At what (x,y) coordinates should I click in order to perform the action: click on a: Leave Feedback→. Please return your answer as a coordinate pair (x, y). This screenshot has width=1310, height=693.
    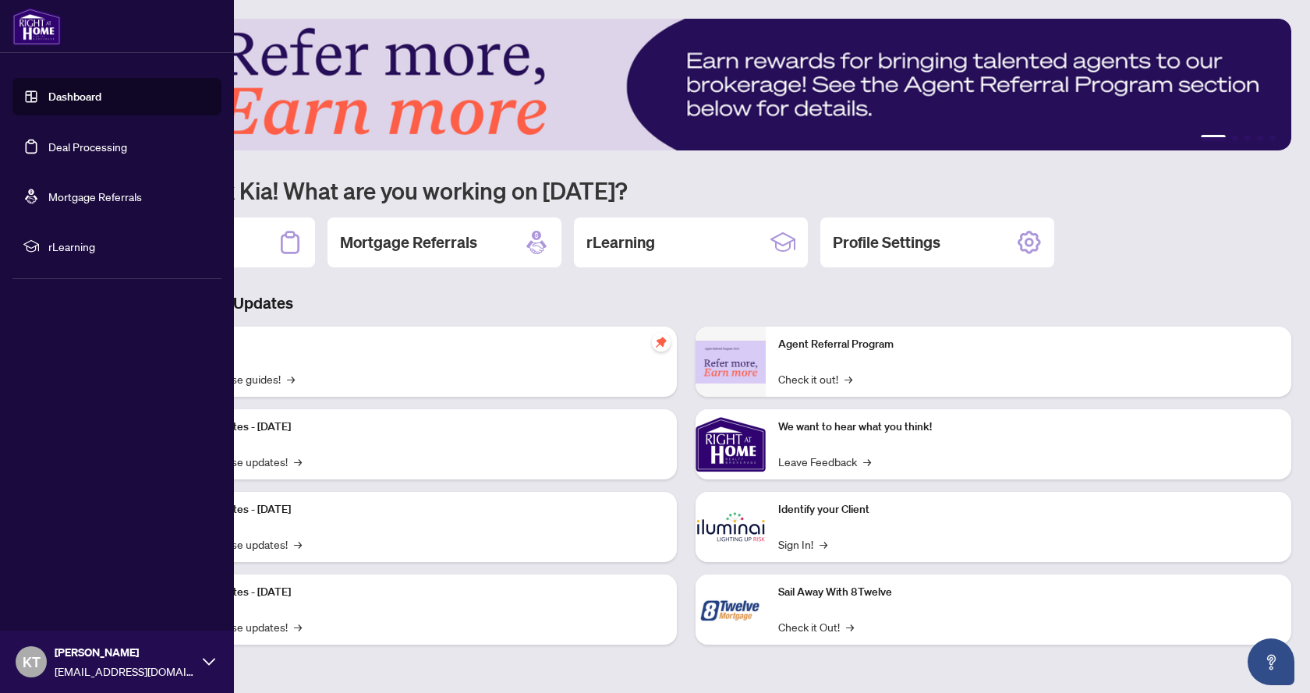
    Looking at the image, I should click on (824, 461).